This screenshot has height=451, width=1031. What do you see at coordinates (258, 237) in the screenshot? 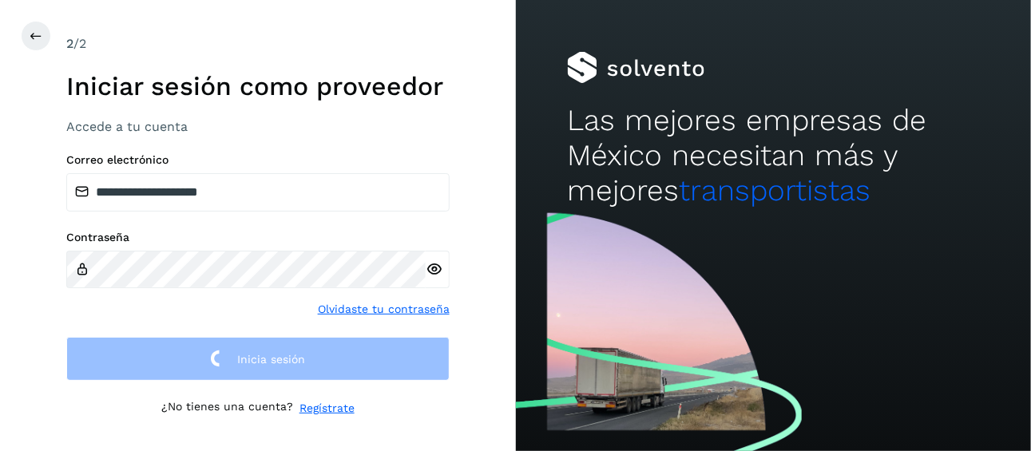
I see `label: Contraseña` at bounding box center [258, 237].